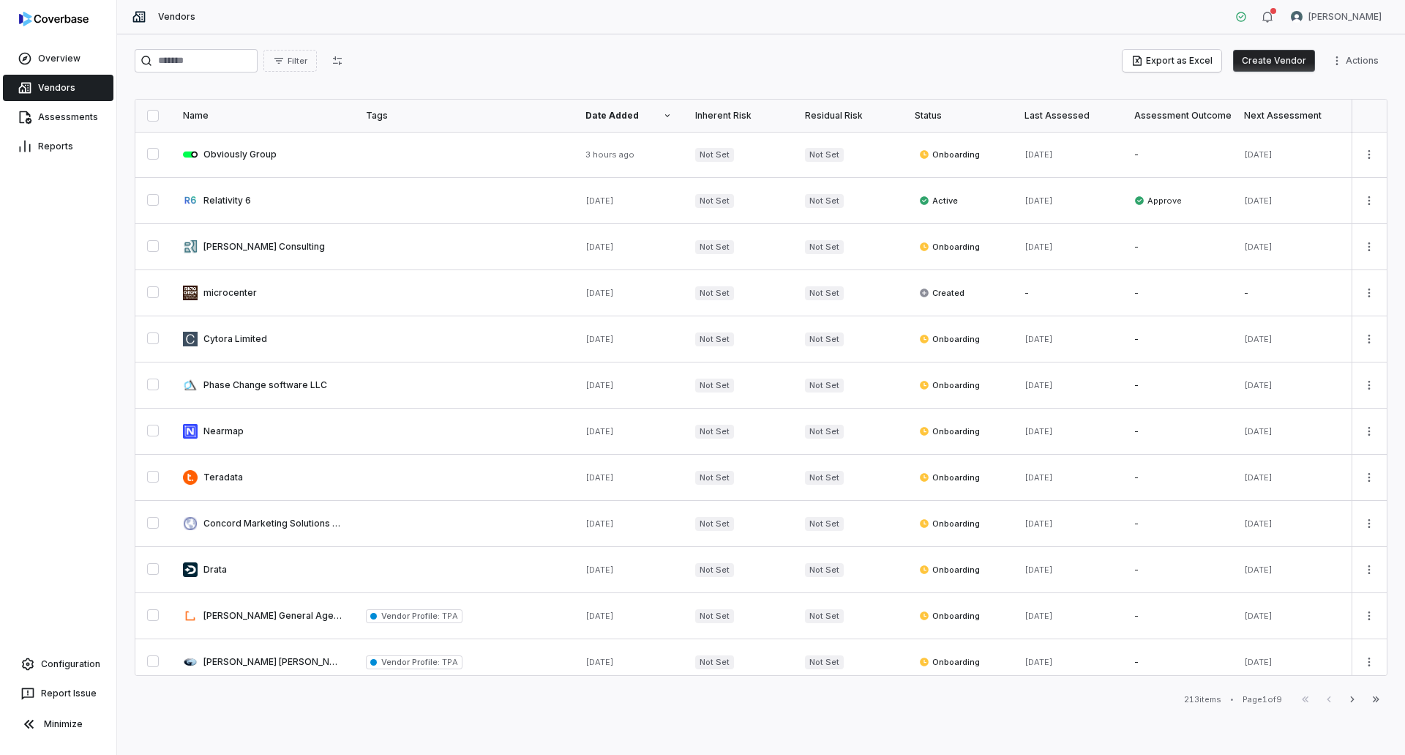 The width and height of the screenshot is (1405, 755). What do you see at coordinates (297, 61) in the screenshot?
I see `span: Filter` at bounding box center [297, 61].